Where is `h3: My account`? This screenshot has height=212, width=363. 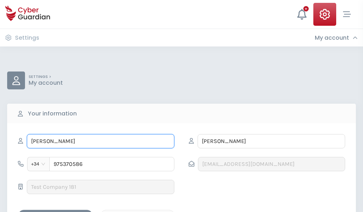 h3: My account is located at coordinates (332, 38).